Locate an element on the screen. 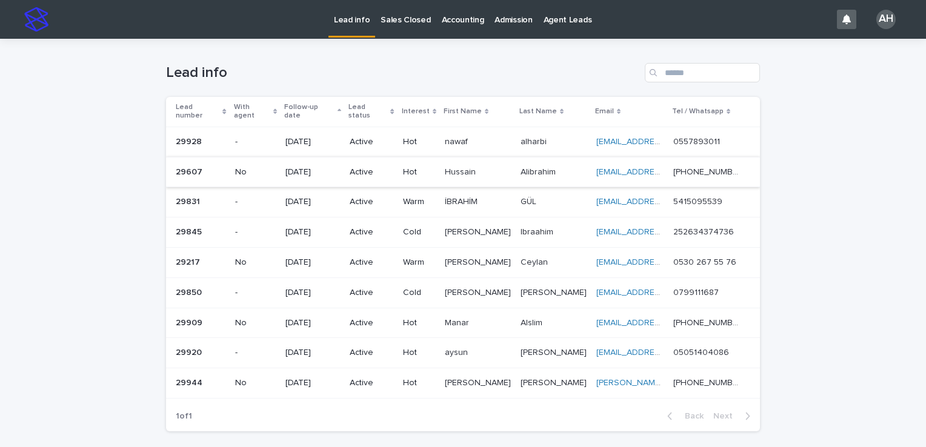  p: 05051404086 is located at coordinates (702, 351).